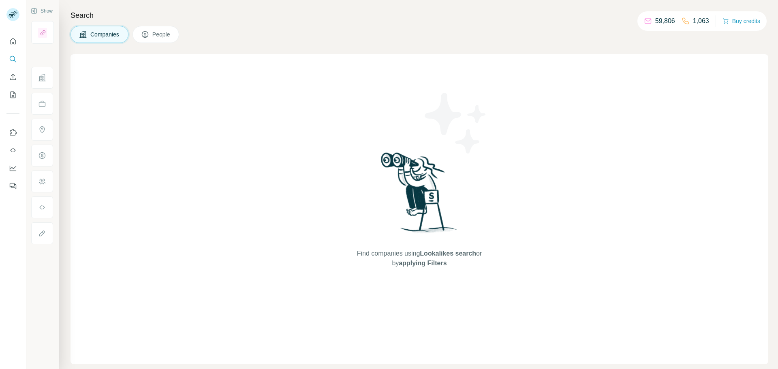 This screenshot has height=369, width=778. What do you see at coordinates (162, 34) in the screenshot?
I see `span: People` at bounding box center [162, 34].